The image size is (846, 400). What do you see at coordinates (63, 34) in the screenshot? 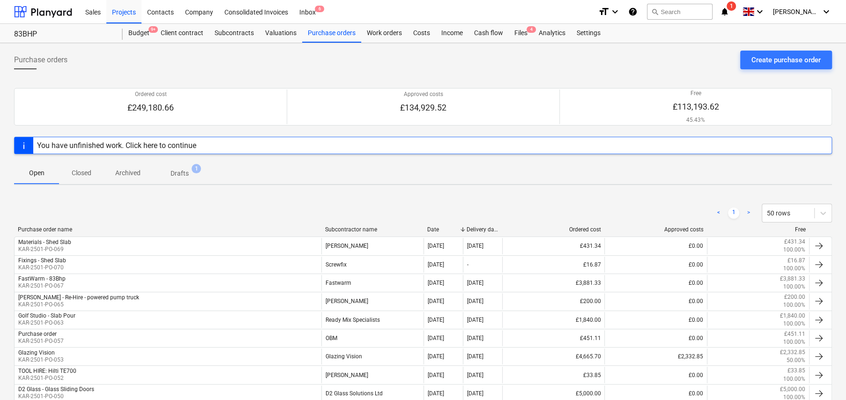
I see `div: 83BHP` at bounding box center [63, 34].